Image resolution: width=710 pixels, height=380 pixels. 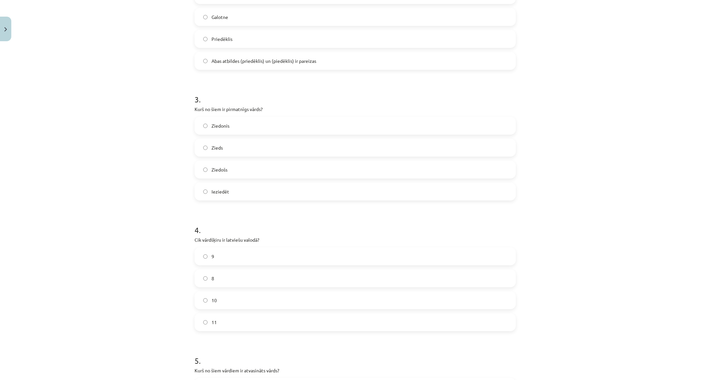 I want to click on input: 10, so click(x=205, y=300).